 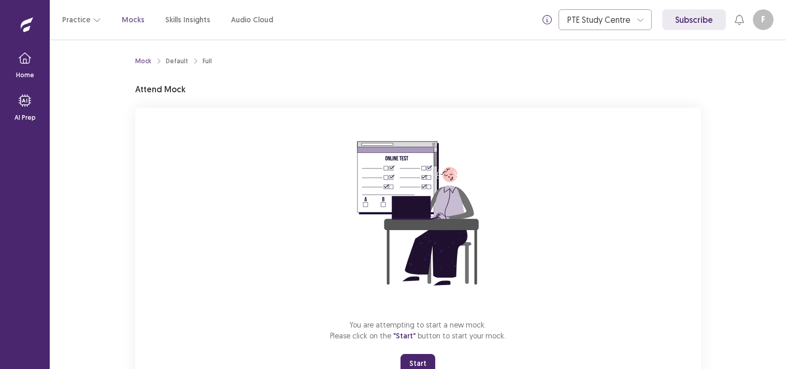 What do you see at coordinates (25, 75) in the screenshot?
I see `p: Home` at bounding box center [25, 75].